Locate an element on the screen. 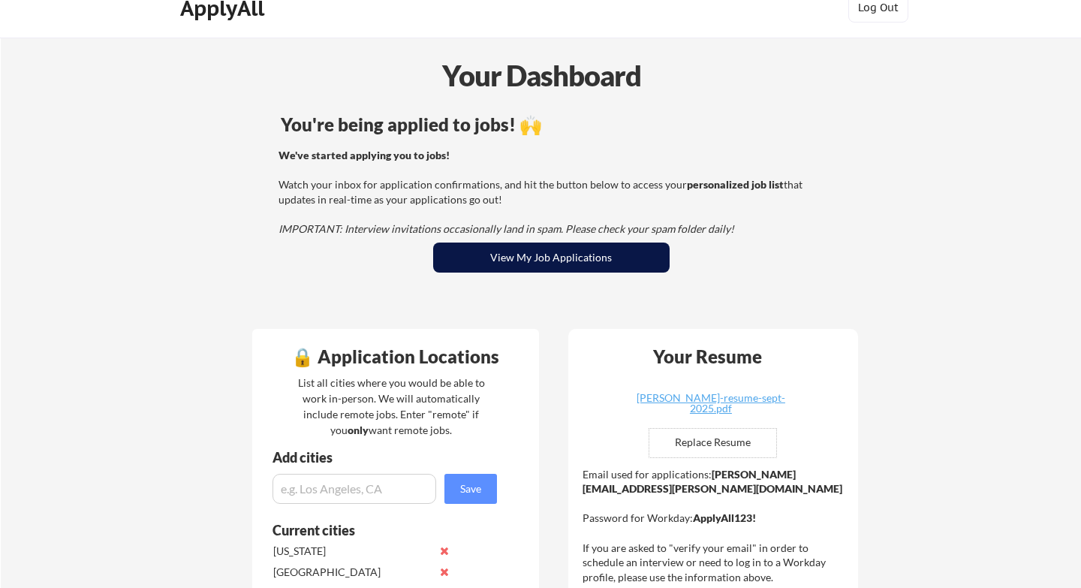  div: Your Resume is located at coordinates (708, 356).